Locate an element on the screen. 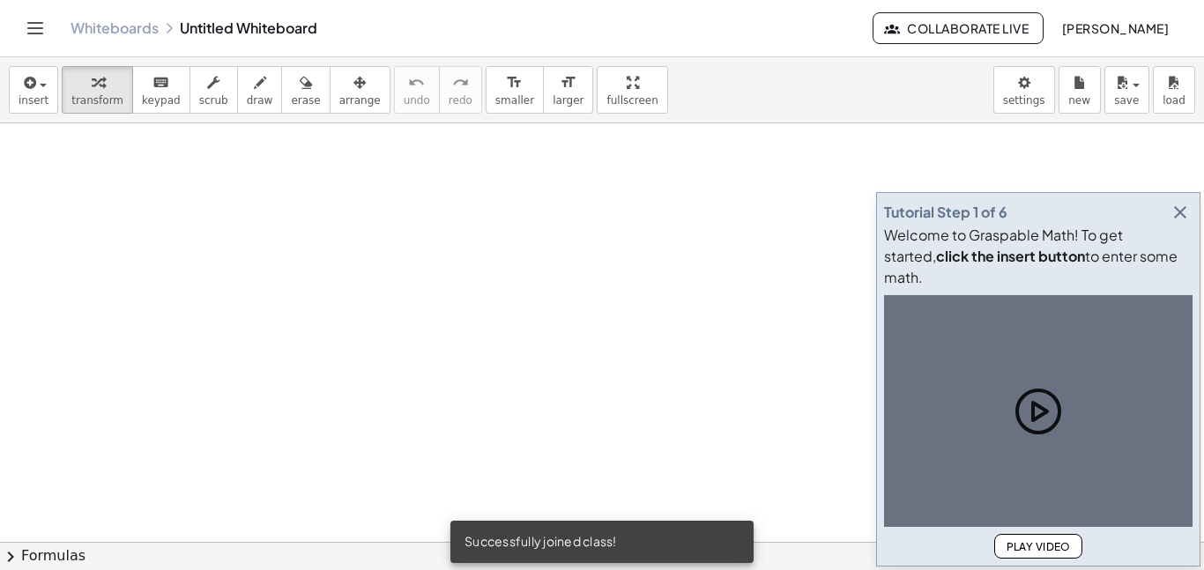  span: insert is located at coordinates (33, 100).